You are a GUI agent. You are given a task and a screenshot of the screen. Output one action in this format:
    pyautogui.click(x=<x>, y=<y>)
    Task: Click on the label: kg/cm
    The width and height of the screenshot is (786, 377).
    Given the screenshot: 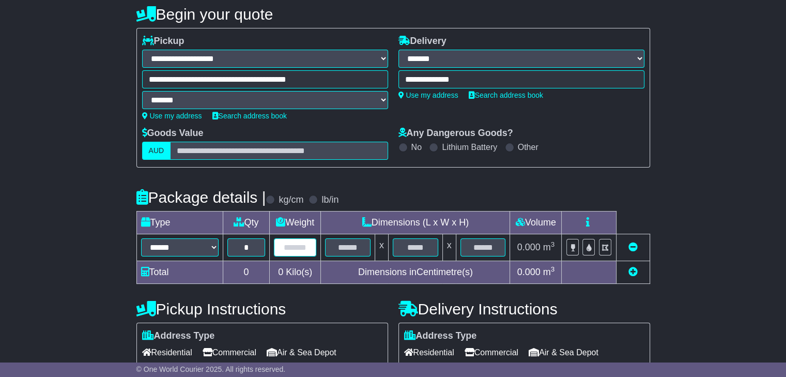 What is the action you would take?
    pyautogui.click(x=291, y=200)
    